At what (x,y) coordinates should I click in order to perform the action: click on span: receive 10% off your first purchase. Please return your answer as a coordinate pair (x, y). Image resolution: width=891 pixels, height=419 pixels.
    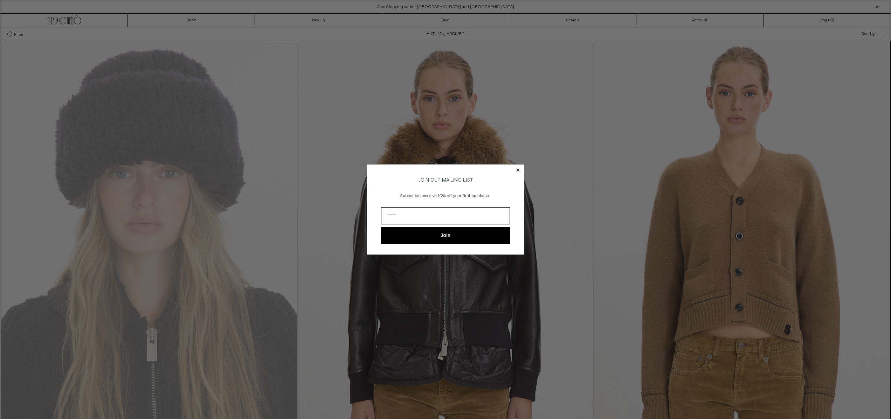
    Looking at the image, I should click on (456, 196).